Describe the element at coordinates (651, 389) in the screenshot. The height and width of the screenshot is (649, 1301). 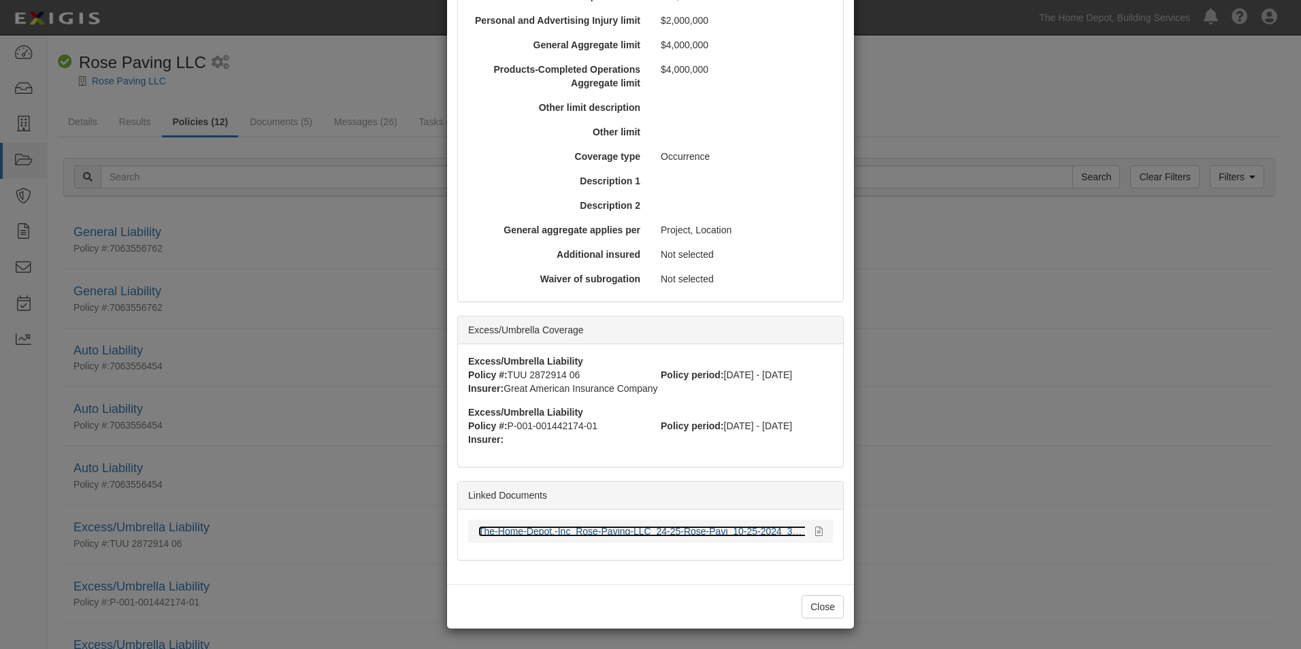
I see `div: Great American Insurance Company` at that location.